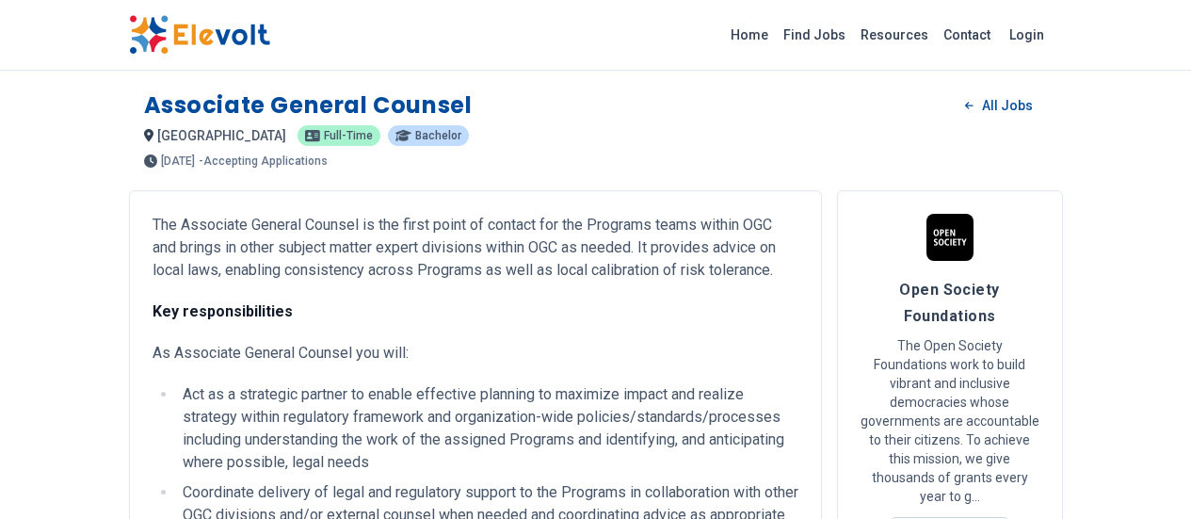  I want to click on li: Act as a strategic partner to enable effective planning to maximize impact and realize strategy w..., so click(488, 428).